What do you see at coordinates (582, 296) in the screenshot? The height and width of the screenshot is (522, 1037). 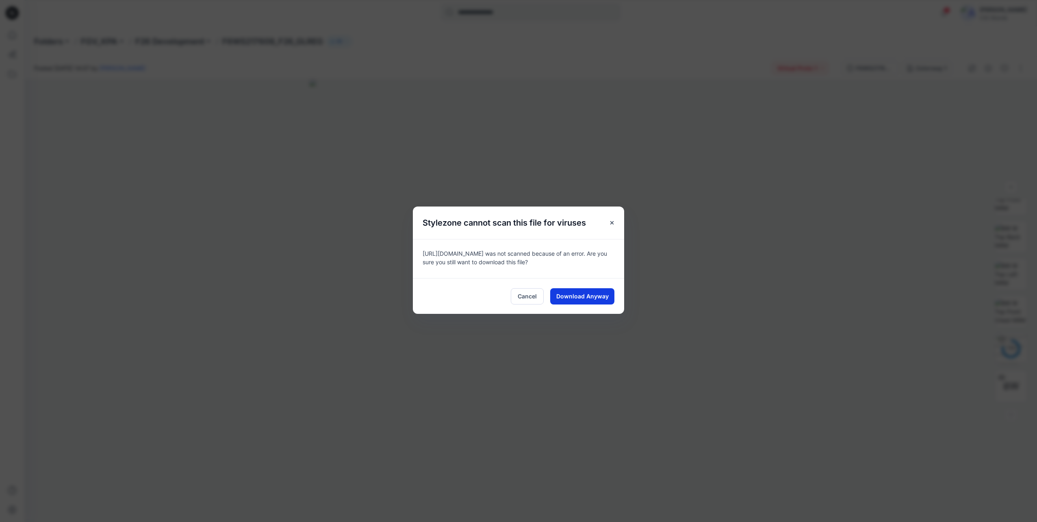 I see `button: Download Anyway` at bounding box center [582, 296].